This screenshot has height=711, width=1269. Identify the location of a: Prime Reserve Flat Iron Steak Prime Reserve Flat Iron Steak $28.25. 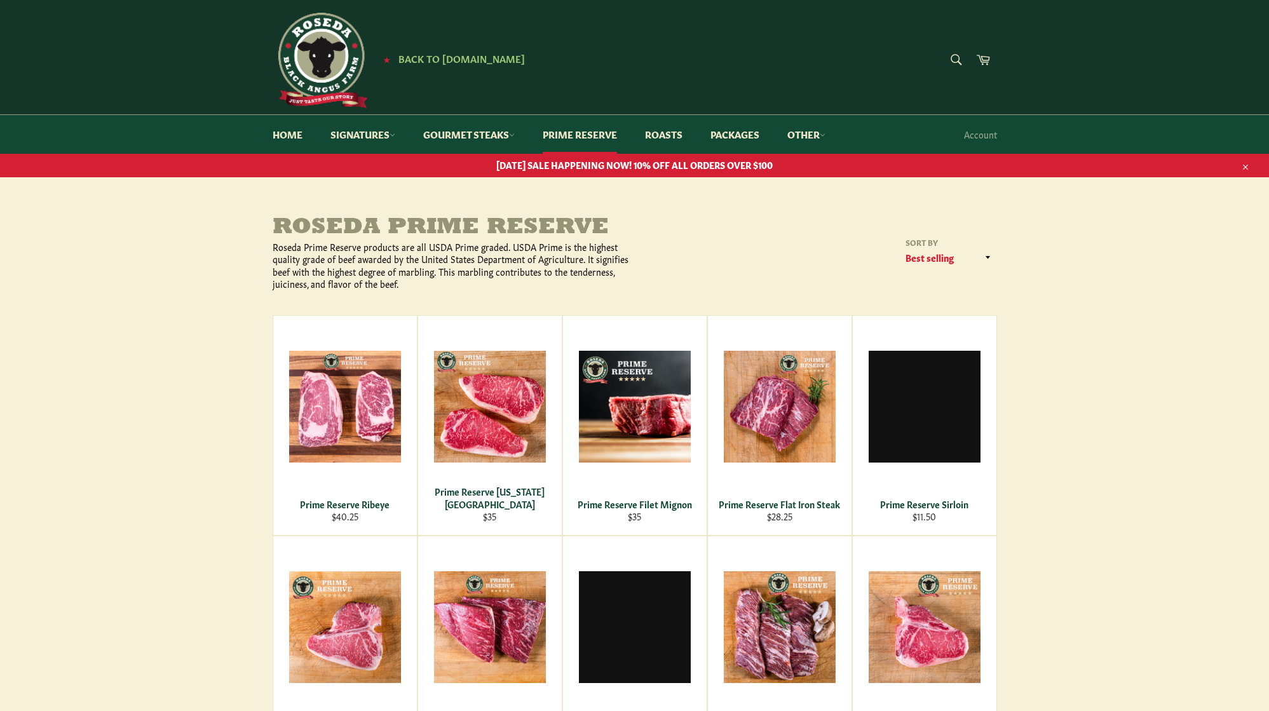
(780, 425).